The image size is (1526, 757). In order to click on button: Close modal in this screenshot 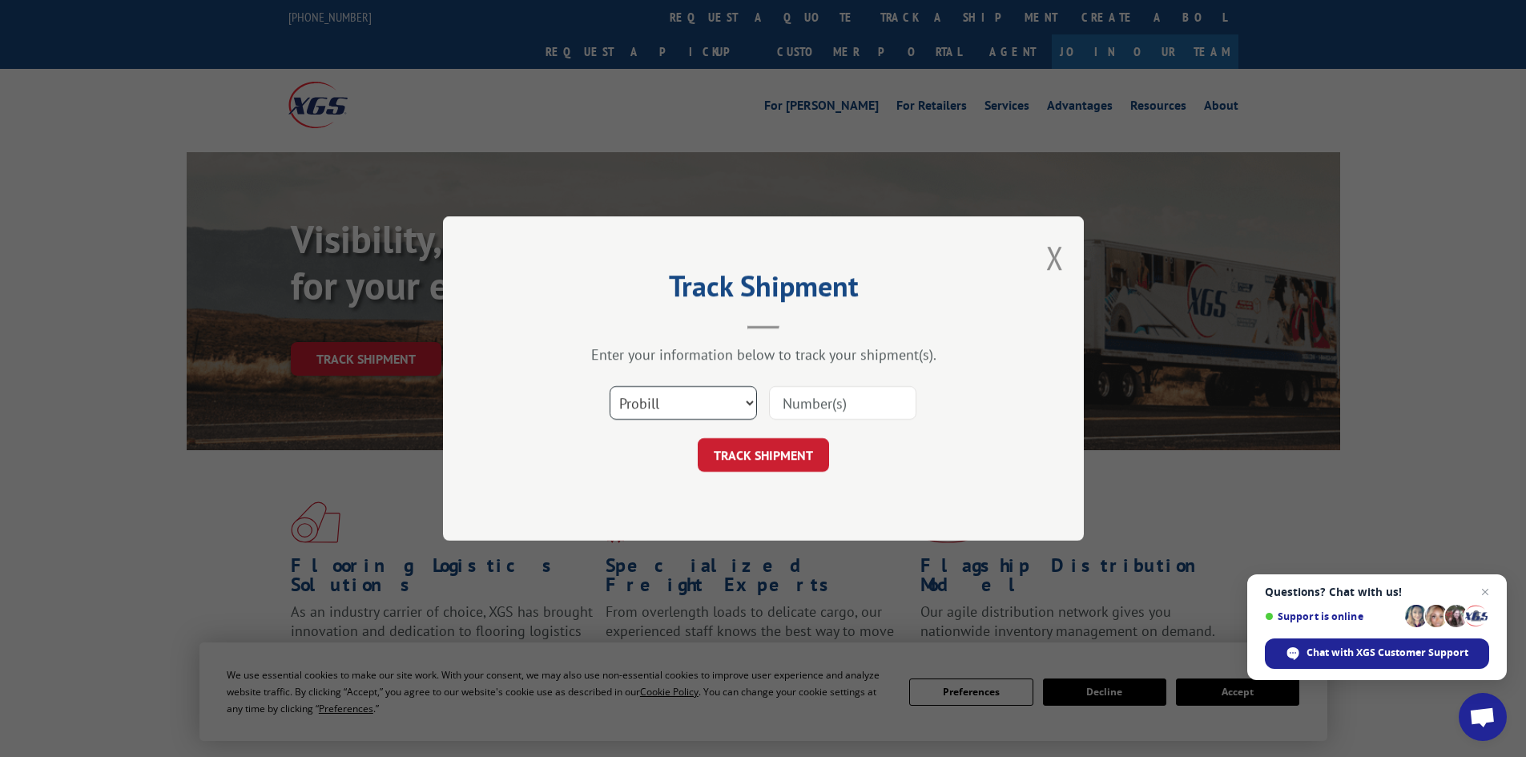, I will do `click(1055, 257)`.